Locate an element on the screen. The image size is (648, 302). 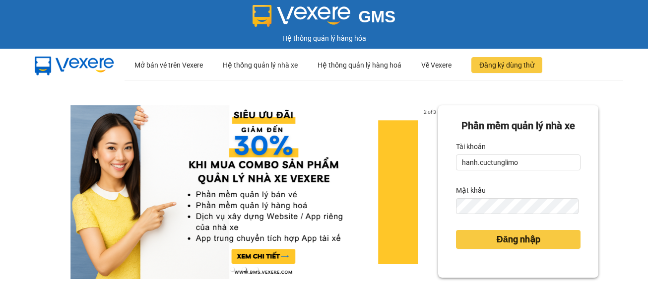
span: Đăng ký dùng thử is located at coordinates (507, 65).